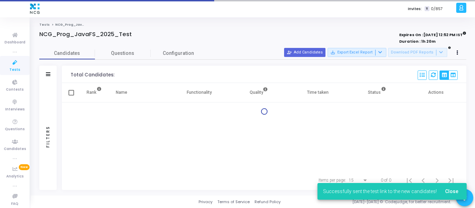  Describe the element at coordinates (94, 93) in the screenshot. I see `th: Rank` at that location.